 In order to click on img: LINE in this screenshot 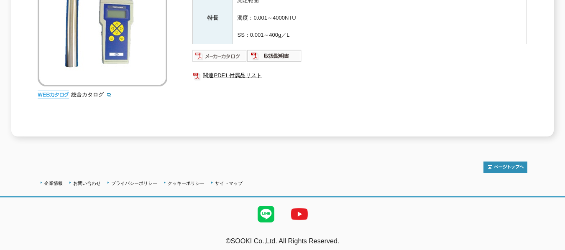, I will do `click(266, 214)`.